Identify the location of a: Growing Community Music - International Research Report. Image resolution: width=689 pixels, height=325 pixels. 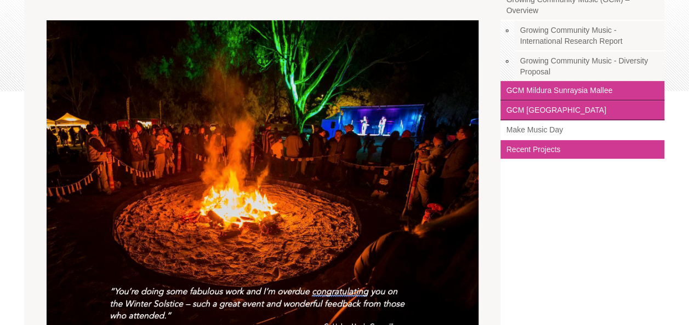
(589, 36).